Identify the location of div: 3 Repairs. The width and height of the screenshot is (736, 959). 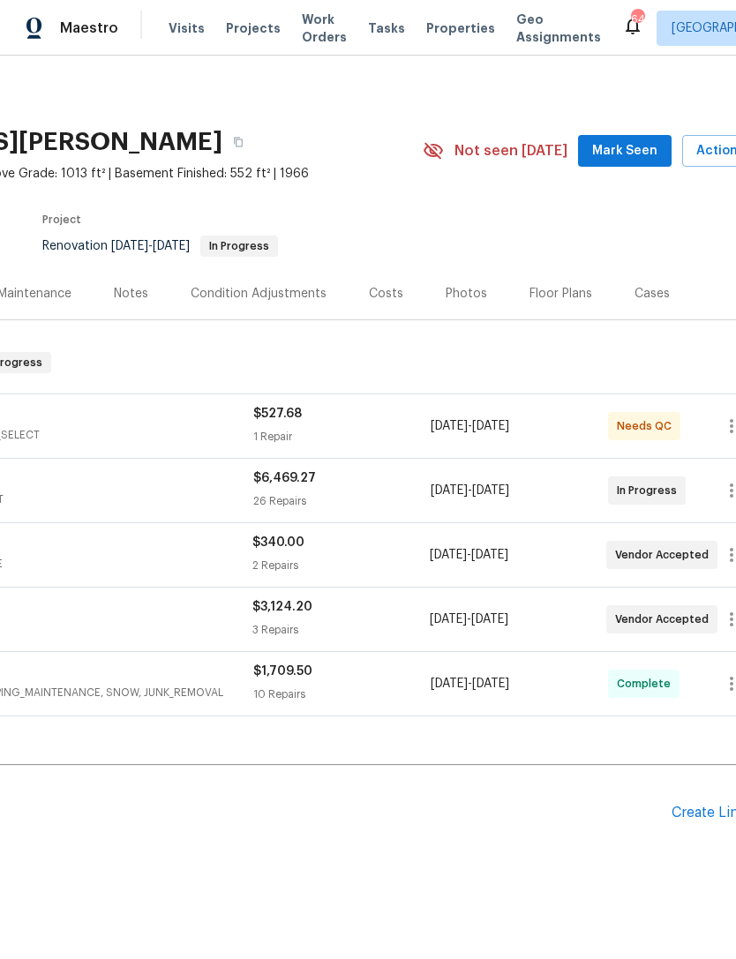
(341, 630).